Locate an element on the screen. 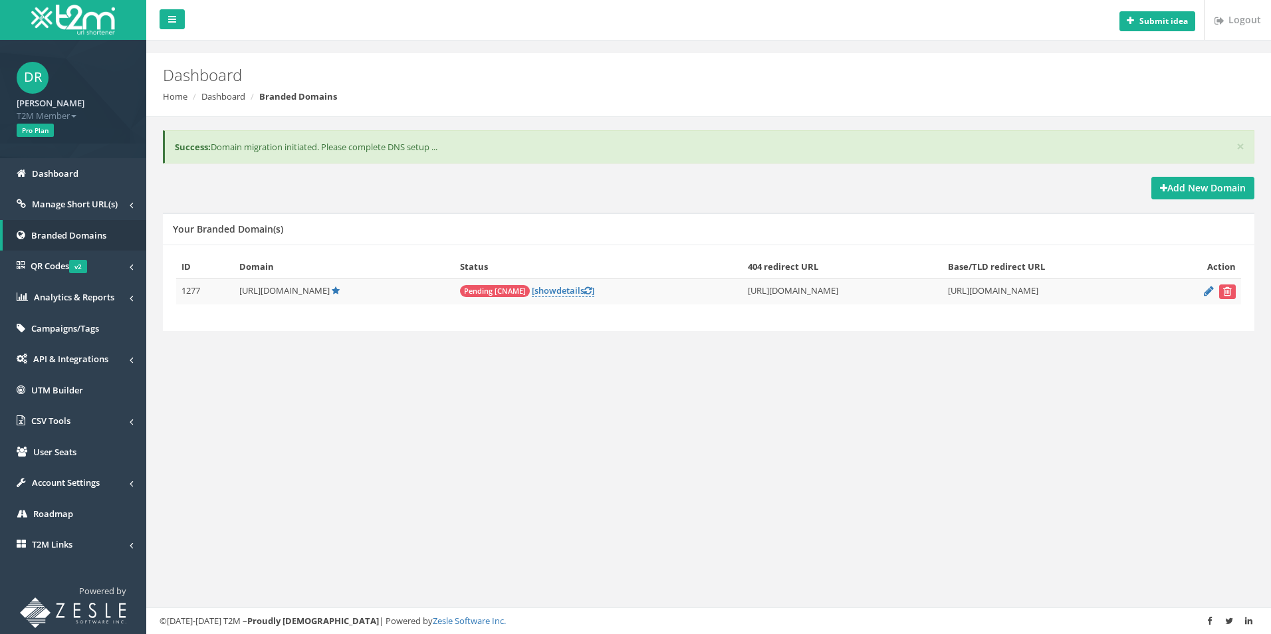 This screenshot has width=1271, height=634. a: Zesle Software Inc. is located at coordinates (469, 621).